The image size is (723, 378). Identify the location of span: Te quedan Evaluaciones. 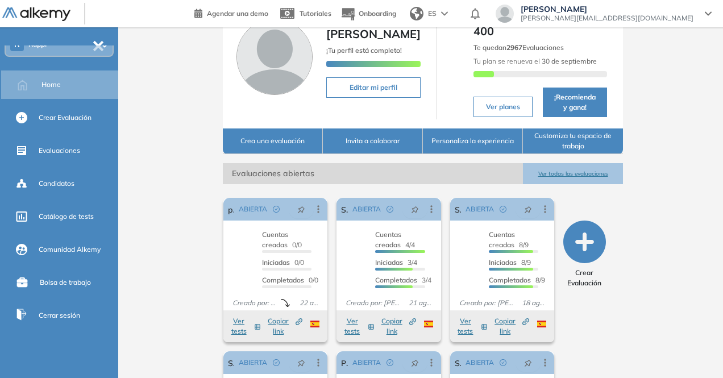
(519, 47).